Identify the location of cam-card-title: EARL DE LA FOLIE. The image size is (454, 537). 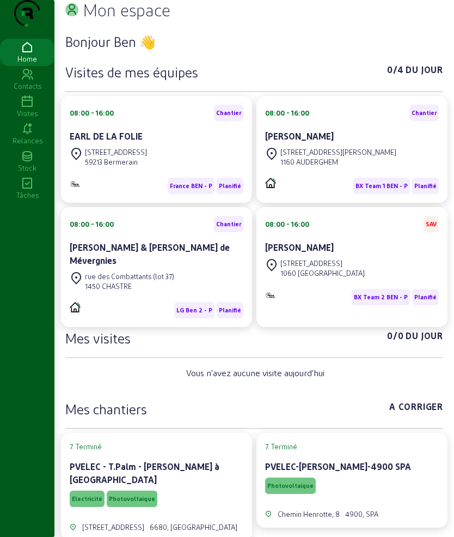
(106, 136).